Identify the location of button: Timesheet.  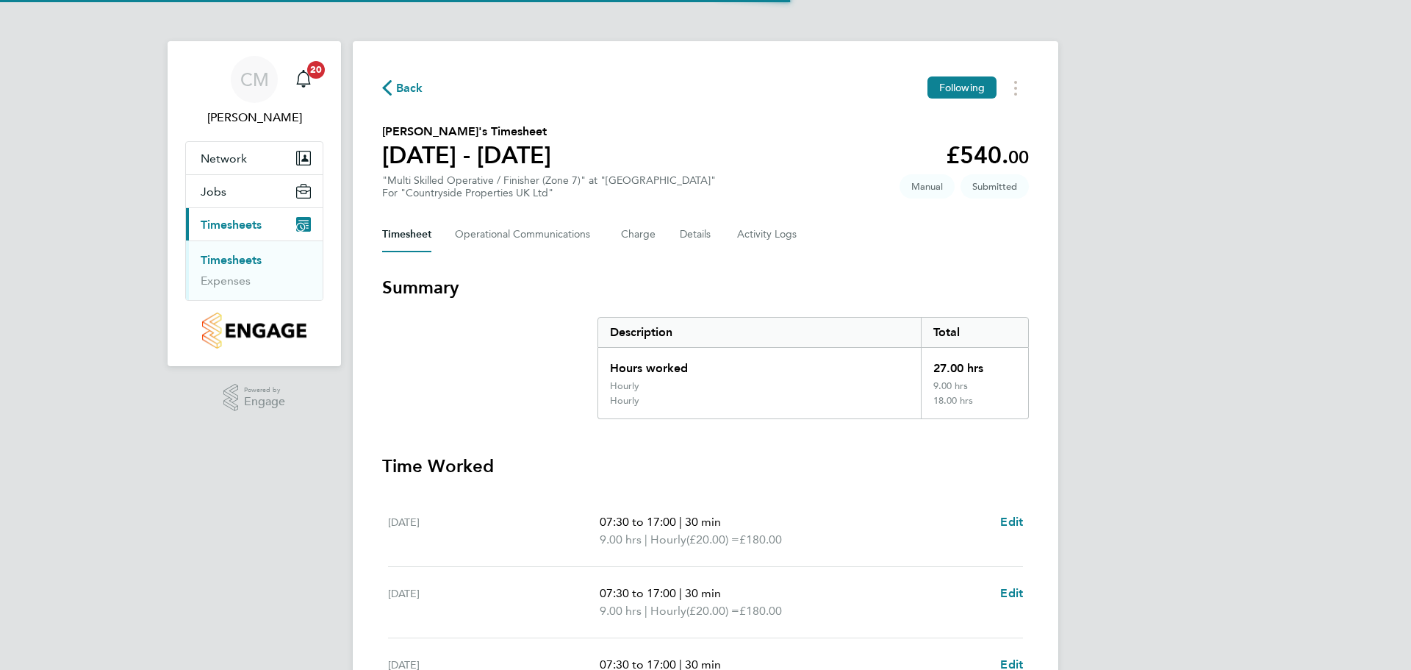
(406, 234).